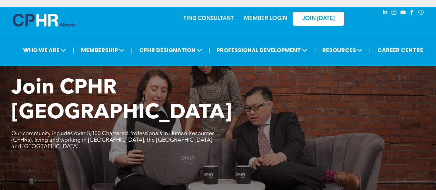 The width and height of the screenshot is (436, 190). What do you see at coordinates (113, 140) in the screenshot?
I see `span: Our community includes over 3,300 Chartered Professionals in Human Resources (CPHRs), living and ...` at bounding box center [113, 140].